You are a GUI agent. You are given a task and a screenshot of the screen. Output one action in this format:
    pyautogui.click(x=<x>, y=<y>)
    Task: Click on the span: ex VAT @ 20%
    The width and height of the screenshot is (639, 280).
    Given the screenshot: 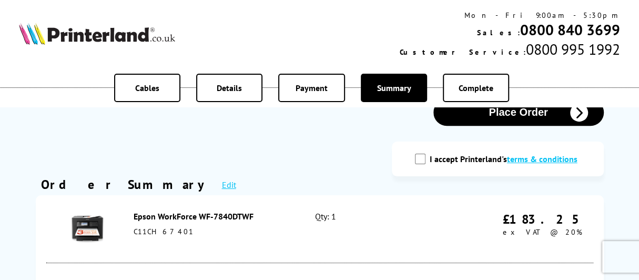 What is the action you would take?
    pyautogui.click(x=543, y=232)
    